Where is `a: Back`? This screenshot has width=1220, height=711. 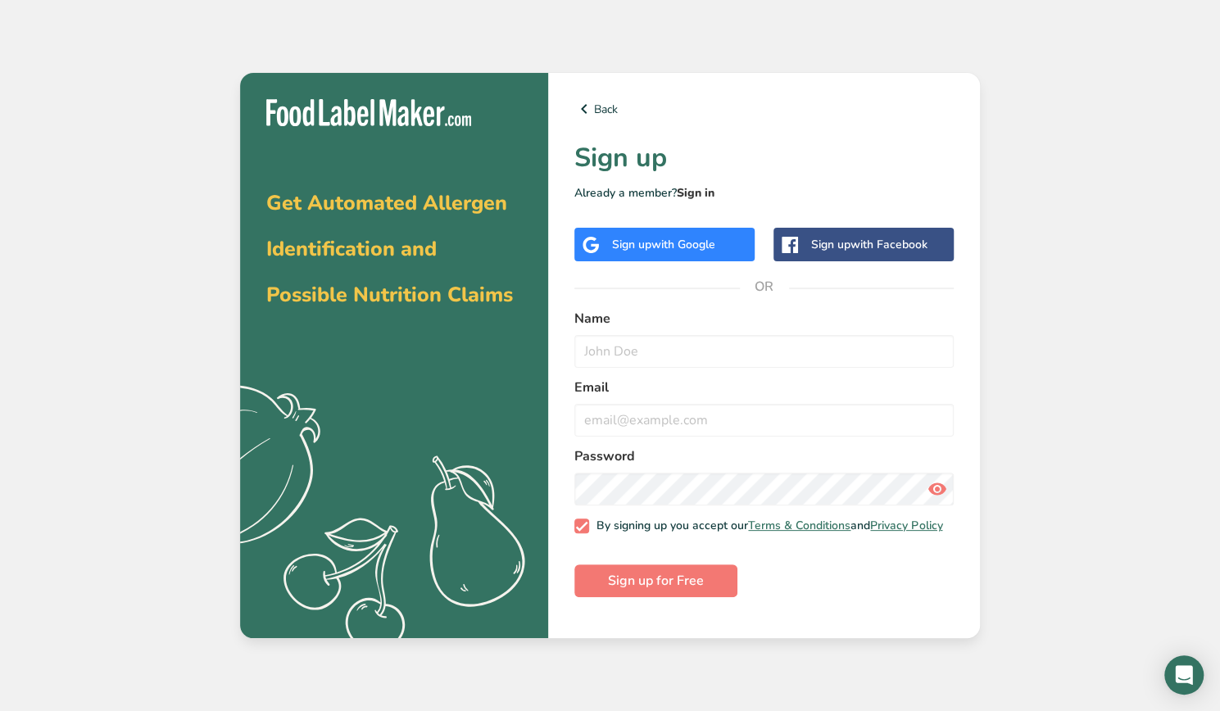 a: Back is located at coordinates (764, 109).